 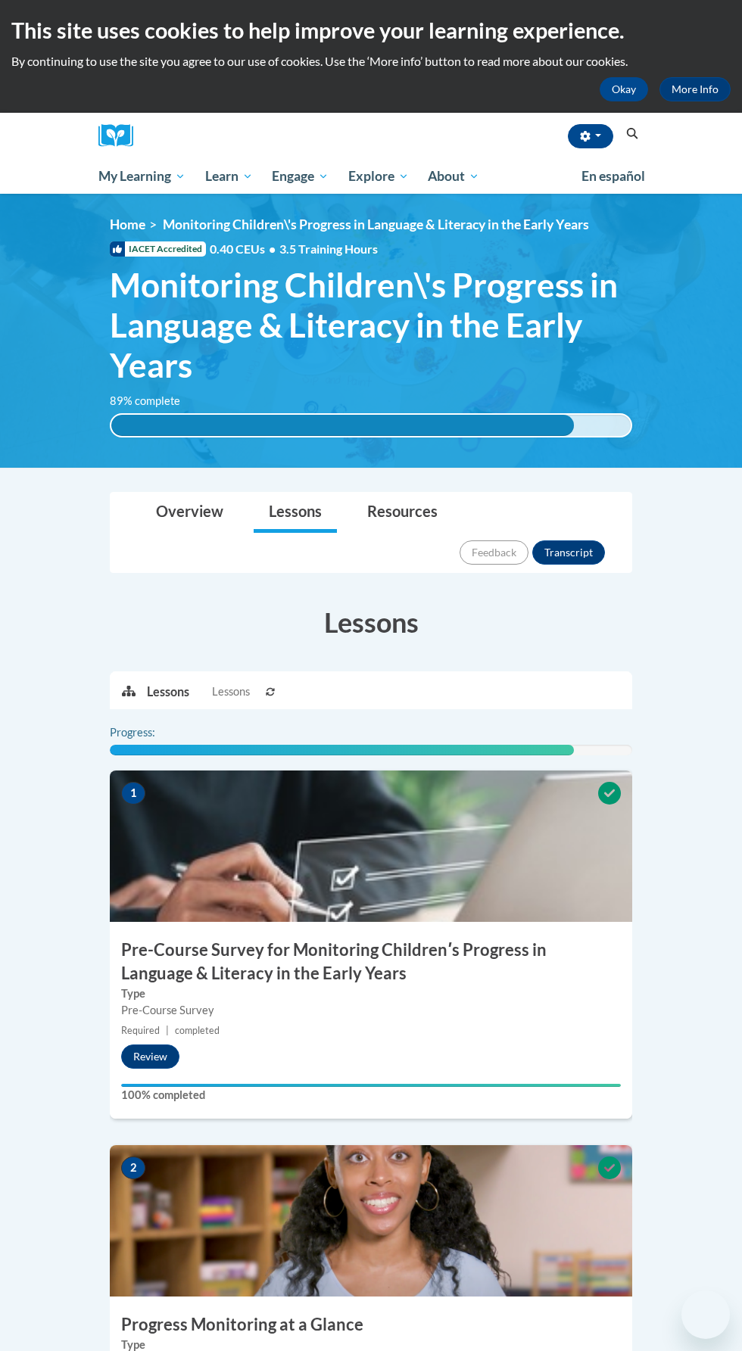 I want to click on a: Home, so click(x=127, y=224).